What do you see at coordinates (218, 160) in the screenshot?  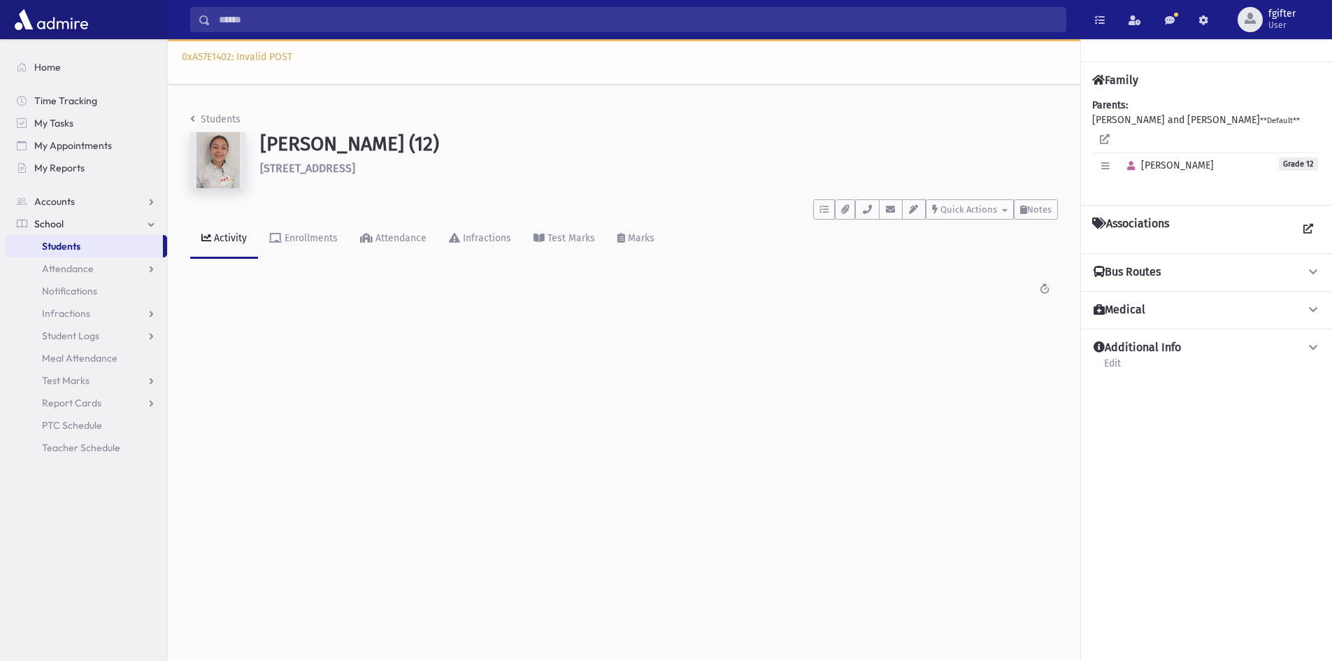 I see `img: 8fK0v8=` at bounding box center [218, 160].